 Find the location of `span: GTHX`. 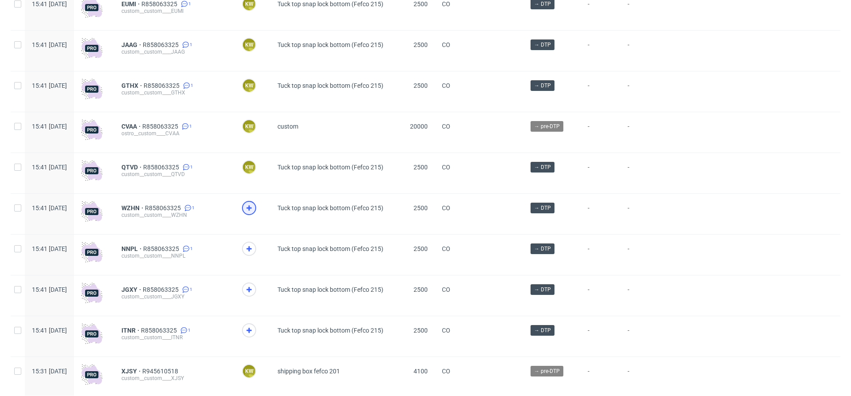

span: GTHX is located at coordinates (133, 86).